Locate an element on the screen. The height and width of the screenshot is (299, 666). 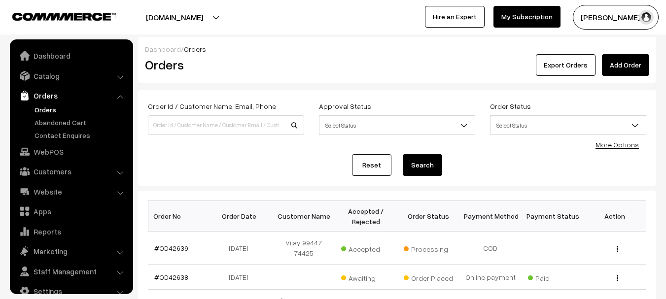
label: Order Id / Customer Name, Email, Phone is located at coordinates (212, 106).